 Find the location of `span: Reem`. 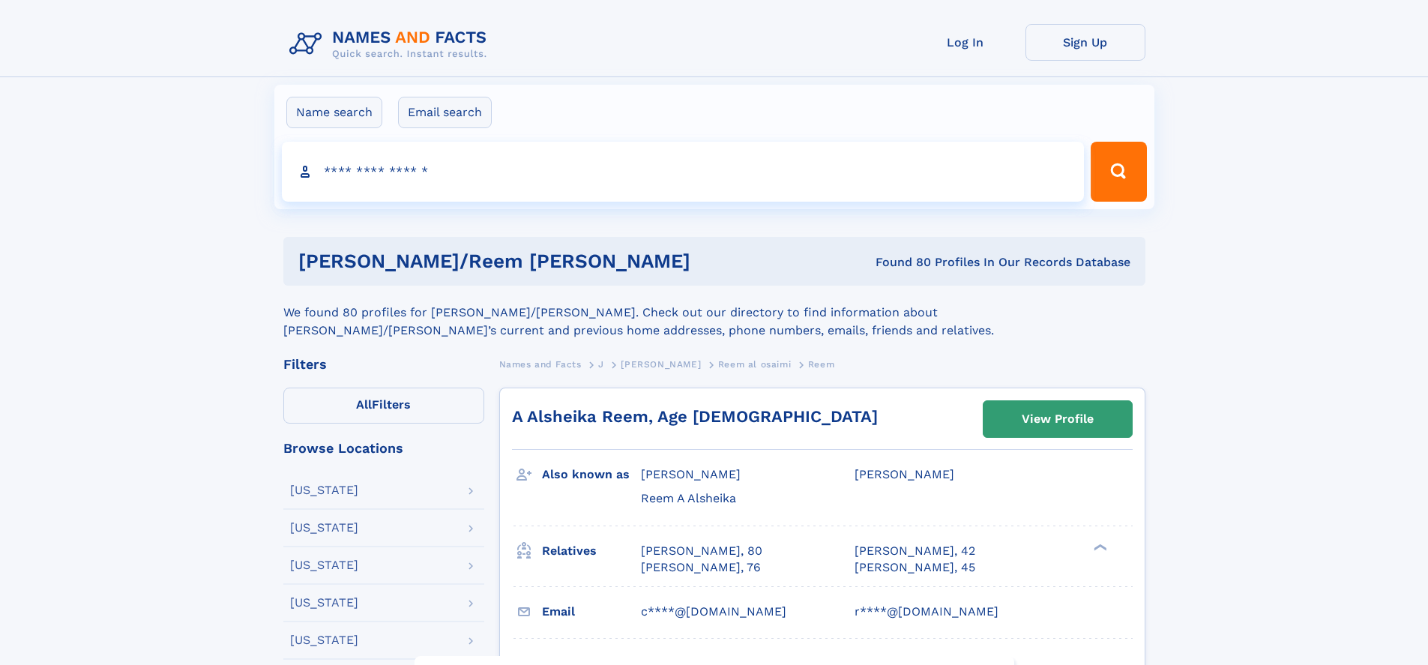

span: Reem is located at coordinates (821, 364).